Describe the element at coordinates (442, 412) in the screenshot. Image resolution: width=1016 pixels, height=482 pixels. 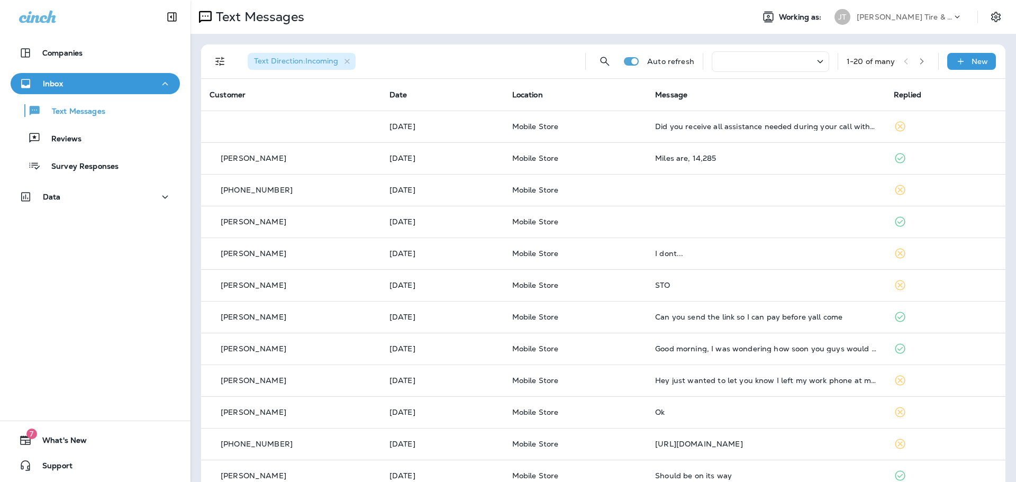
I see `p: Aug 29, 2025 02:46 PM` at that location.